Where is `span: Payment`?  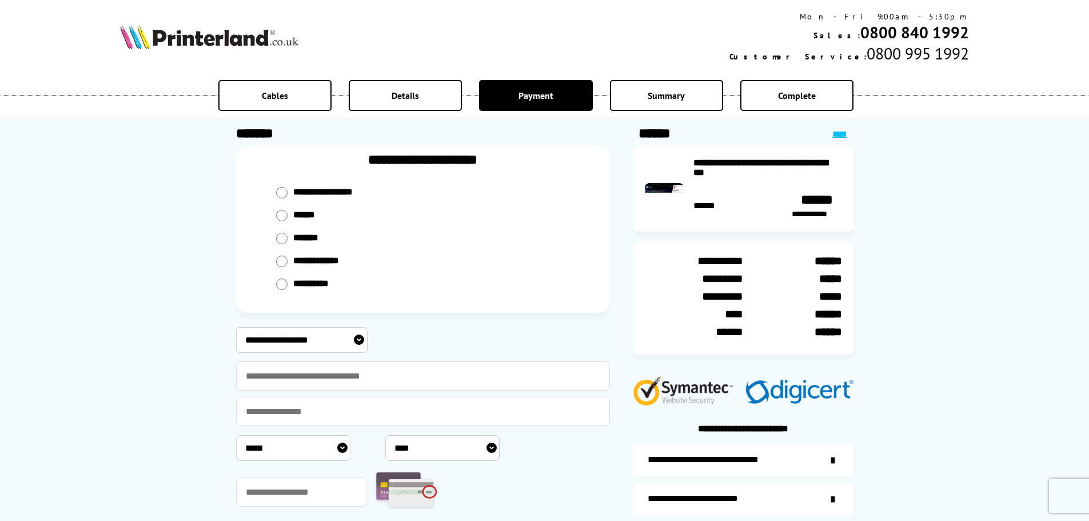
span: Payment is located at coordinates (536, 95).